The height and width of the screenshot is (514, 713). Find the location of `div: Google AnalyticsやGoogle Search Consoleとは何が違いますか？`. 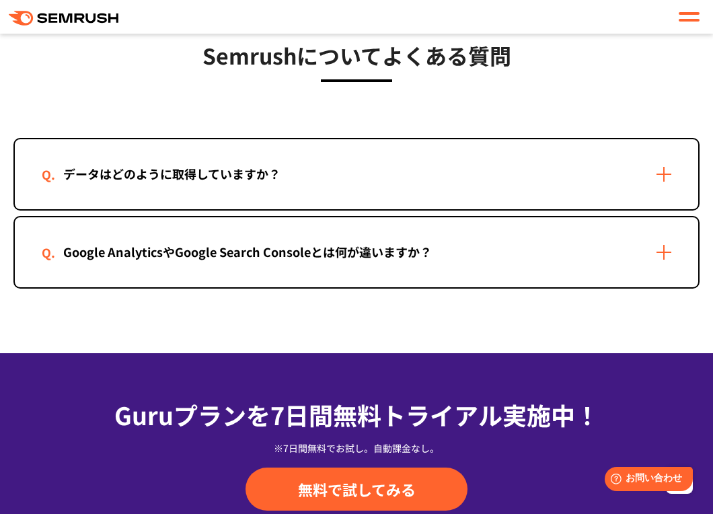

div: Google AnalyticsやGoogle Search Consoleとは何が違いますか？ is located at coordinates (248, 252).